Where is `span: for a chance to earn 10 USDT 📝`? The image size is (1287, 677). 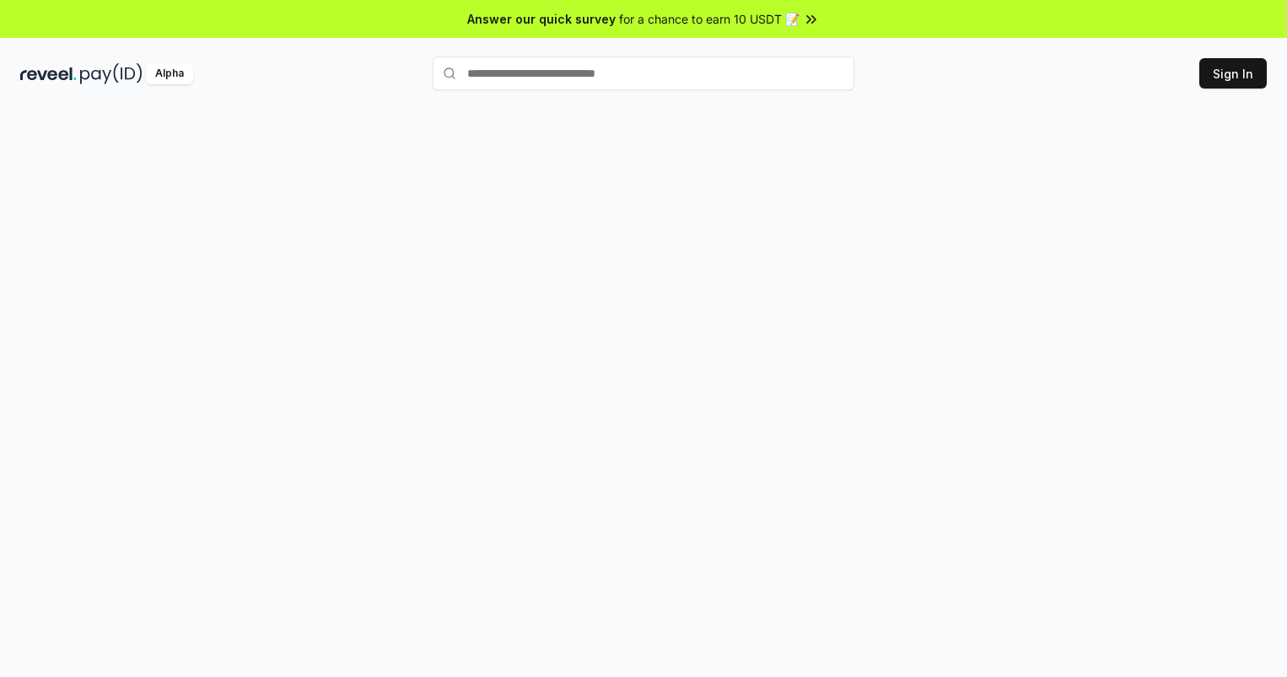
span: for a chance to earn 10 USDT 📝 is located at coordinates (709, 19).